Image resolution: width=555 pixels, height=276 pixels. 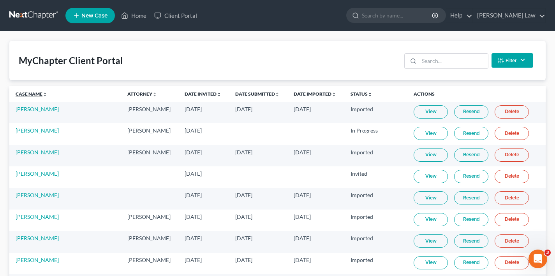 I want to click on td: Invited, so click(x=376, y=177).